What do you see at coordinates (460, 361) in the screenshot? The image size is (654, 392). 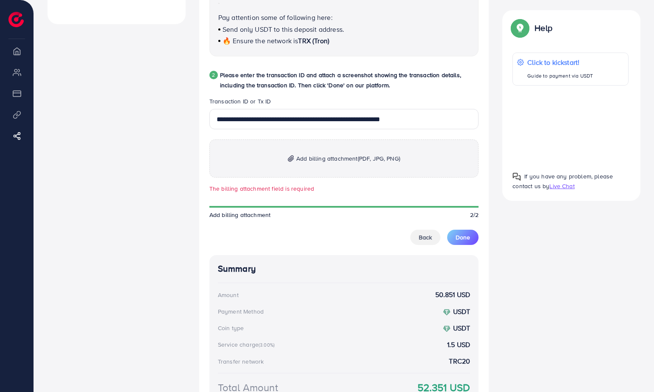 I see `strong: TRC20` at bounding box center [460, 361].